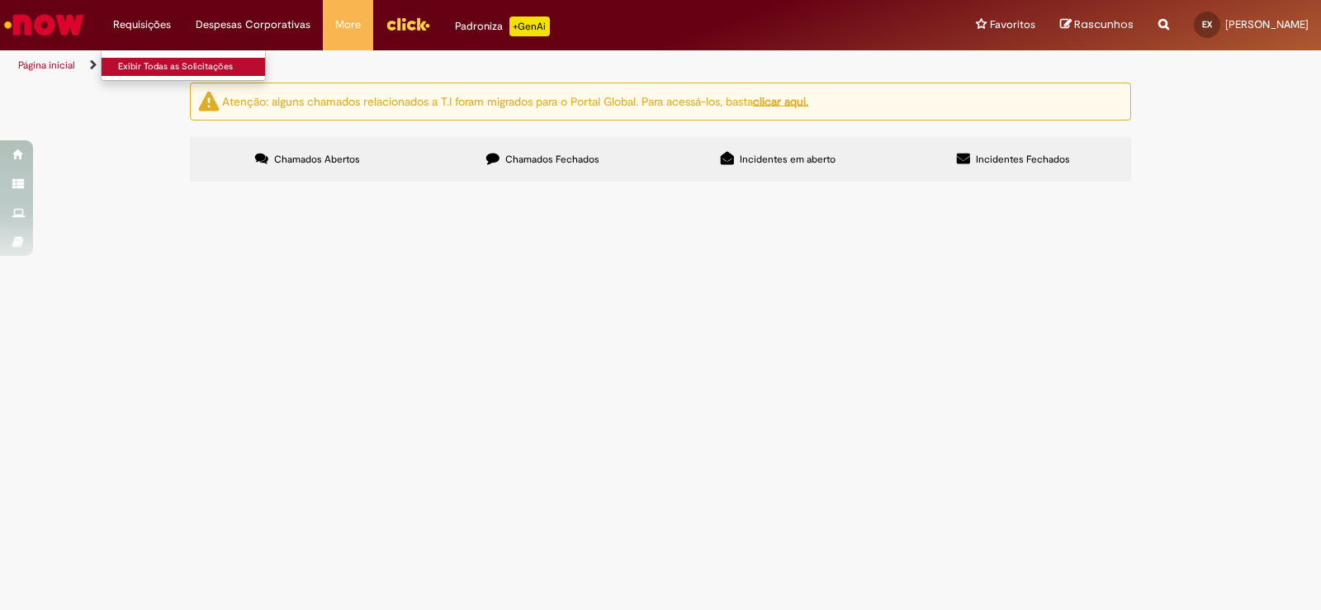 This screenshot has width=1321, height=610. What do you see at coordinates (788, 159) in the screenshot?
I see `span: Incidentes em aberto` at bounding box center [788, 159].